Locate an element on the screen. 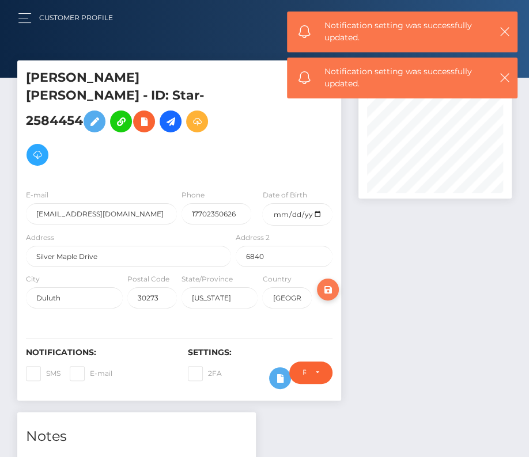  label: City is located at coordinates (33, 279).